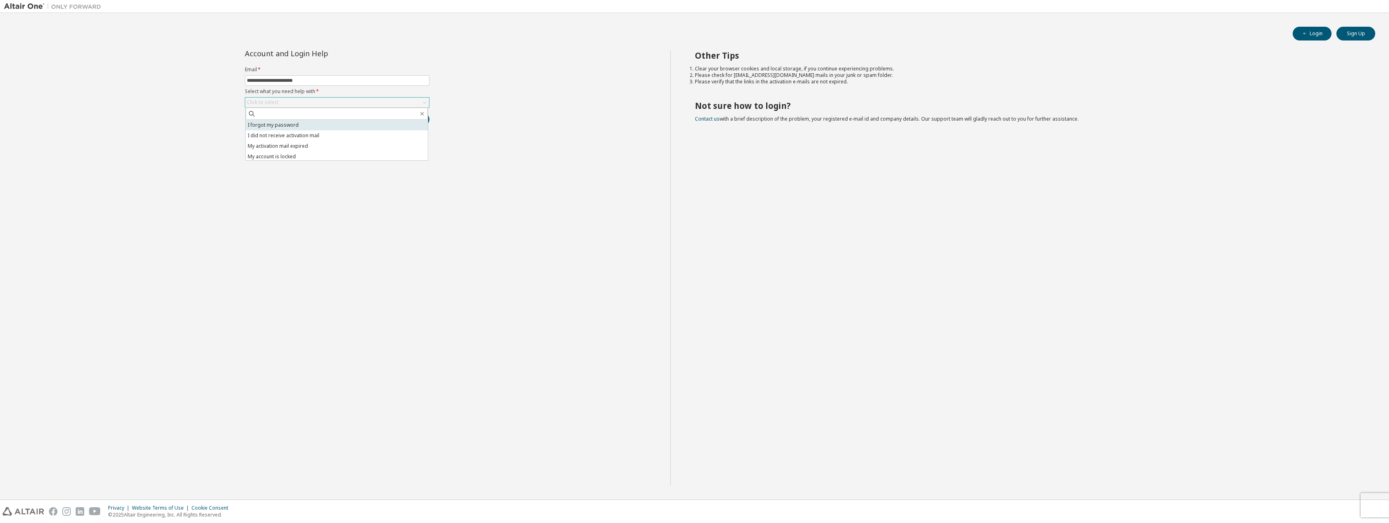 This screenshot has height=523, width=1389. I want to click on p: © 2025 Altair Engineering, Inc. All Rights Reserved., so click(170, 514).